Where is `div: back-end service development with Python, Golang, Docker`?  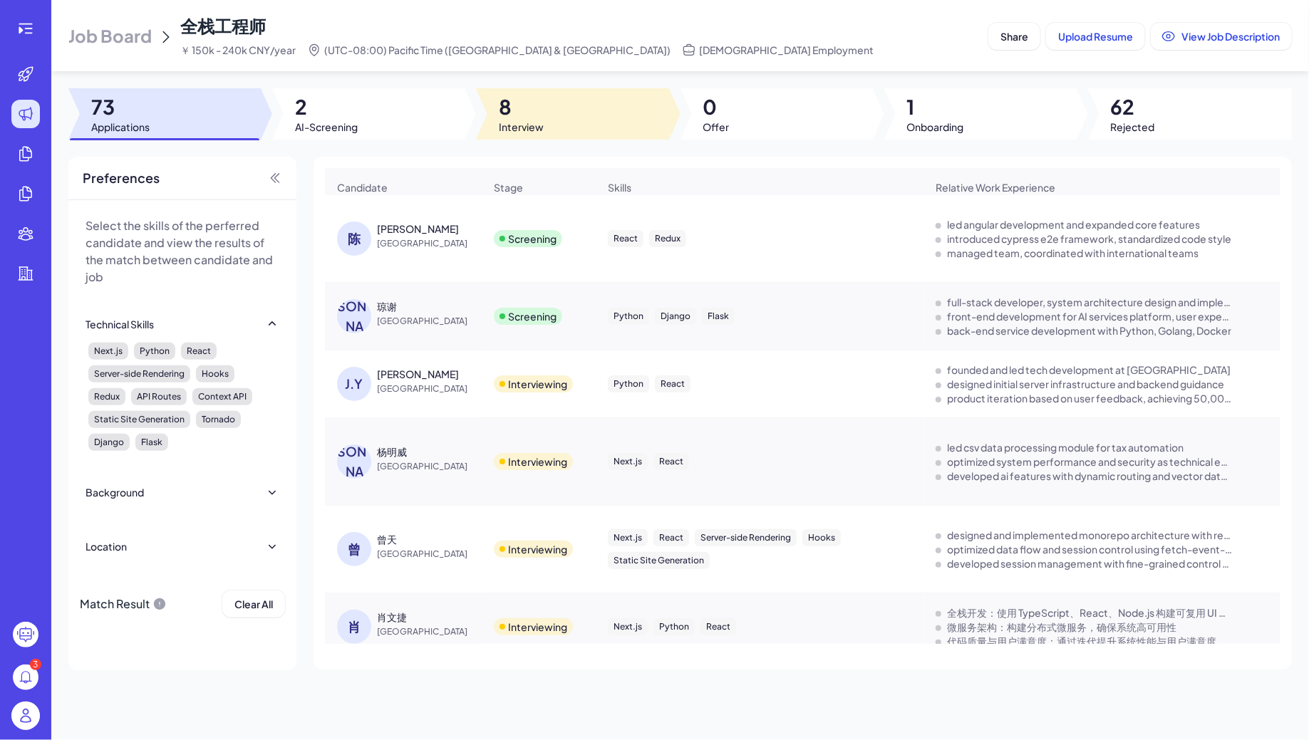
div: back-end service development with Python, Golang, Docker is located at coordinates (1089, 331).